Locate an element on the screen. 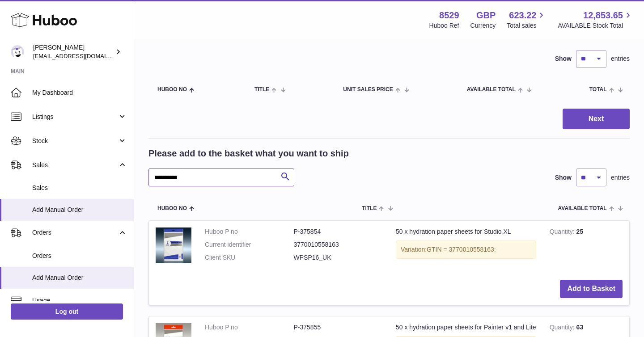 The height and width of the screenshot is (337, 644). div: Variation: is located at coordinates (466, 249).